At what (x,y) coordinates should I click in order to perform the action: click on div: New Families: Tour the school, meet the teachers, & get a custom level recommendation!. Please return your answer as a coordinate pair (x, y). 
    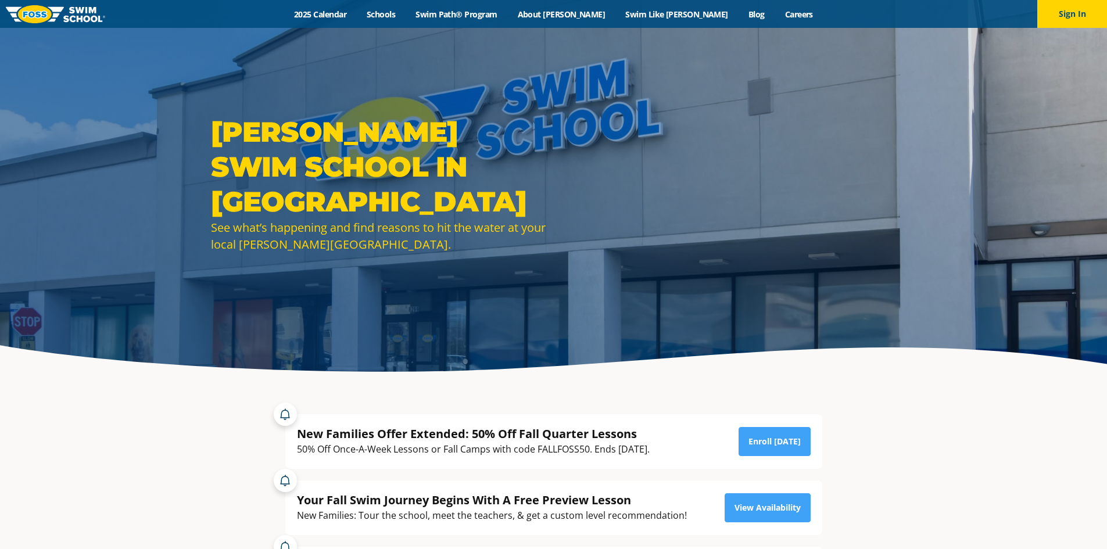
    Looking at the image, I should click on (492, 515).